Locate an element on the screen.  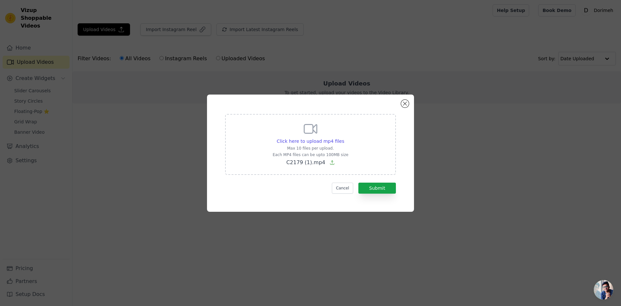
button: Submit is located at coordinates (377, 188).